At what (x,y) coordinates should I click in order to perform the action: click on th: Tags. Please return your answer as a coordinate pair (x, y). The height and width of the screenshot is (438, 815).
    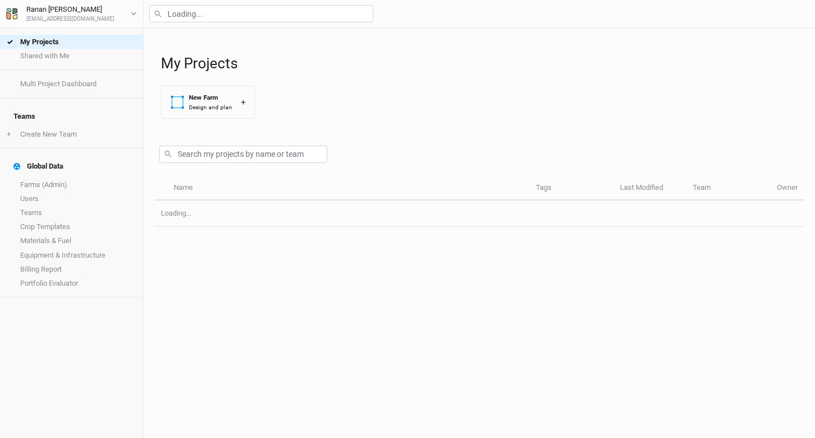
    Looking at the image, I should click on (572, 188).